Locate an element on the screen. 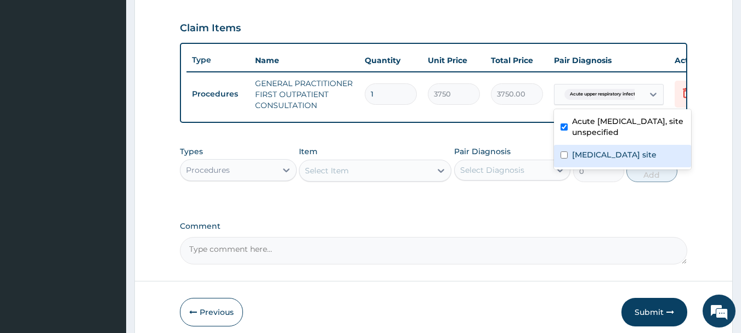  div: Procedures is located at coordinates (208, 170).